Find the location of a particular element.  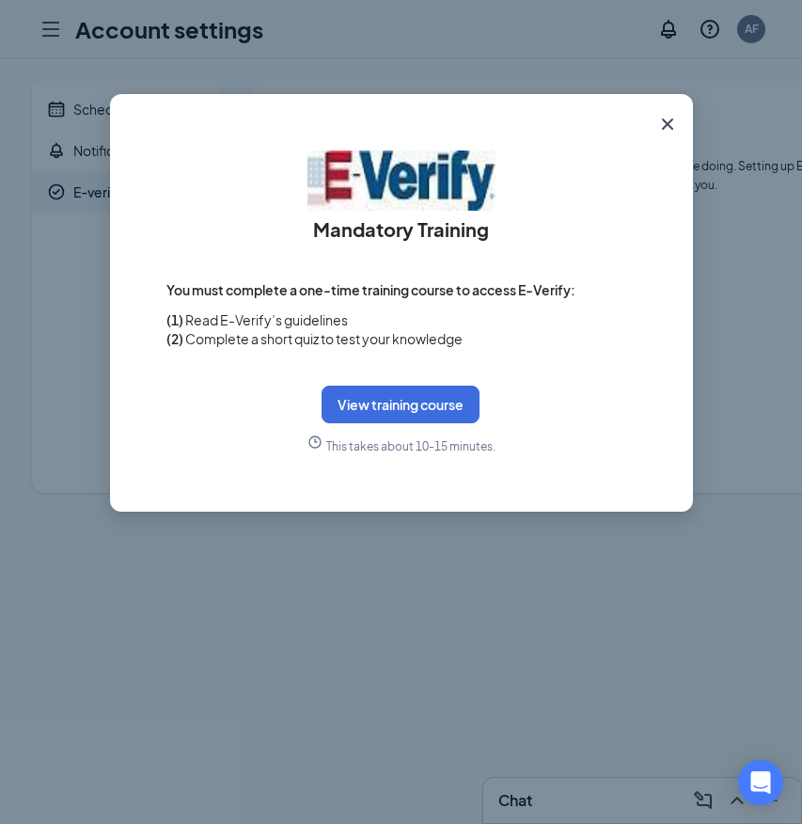

span: (1) is located at coordinates (175, 320).